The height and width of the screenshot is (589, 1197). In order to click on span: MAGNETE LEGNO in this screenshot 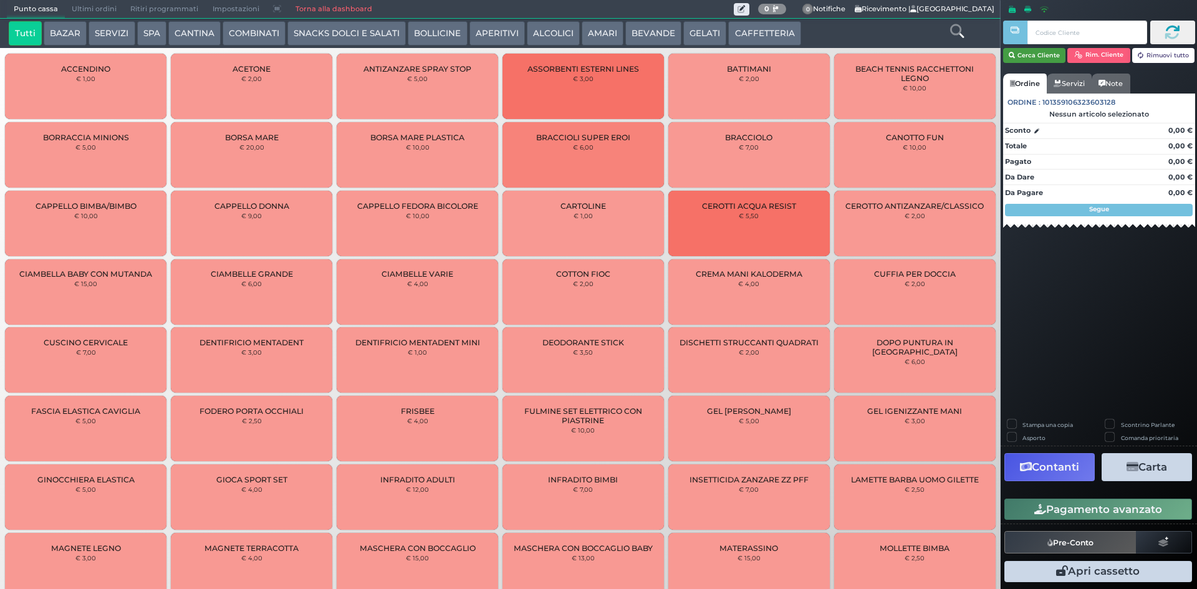, I will do `click(86, 548)`.